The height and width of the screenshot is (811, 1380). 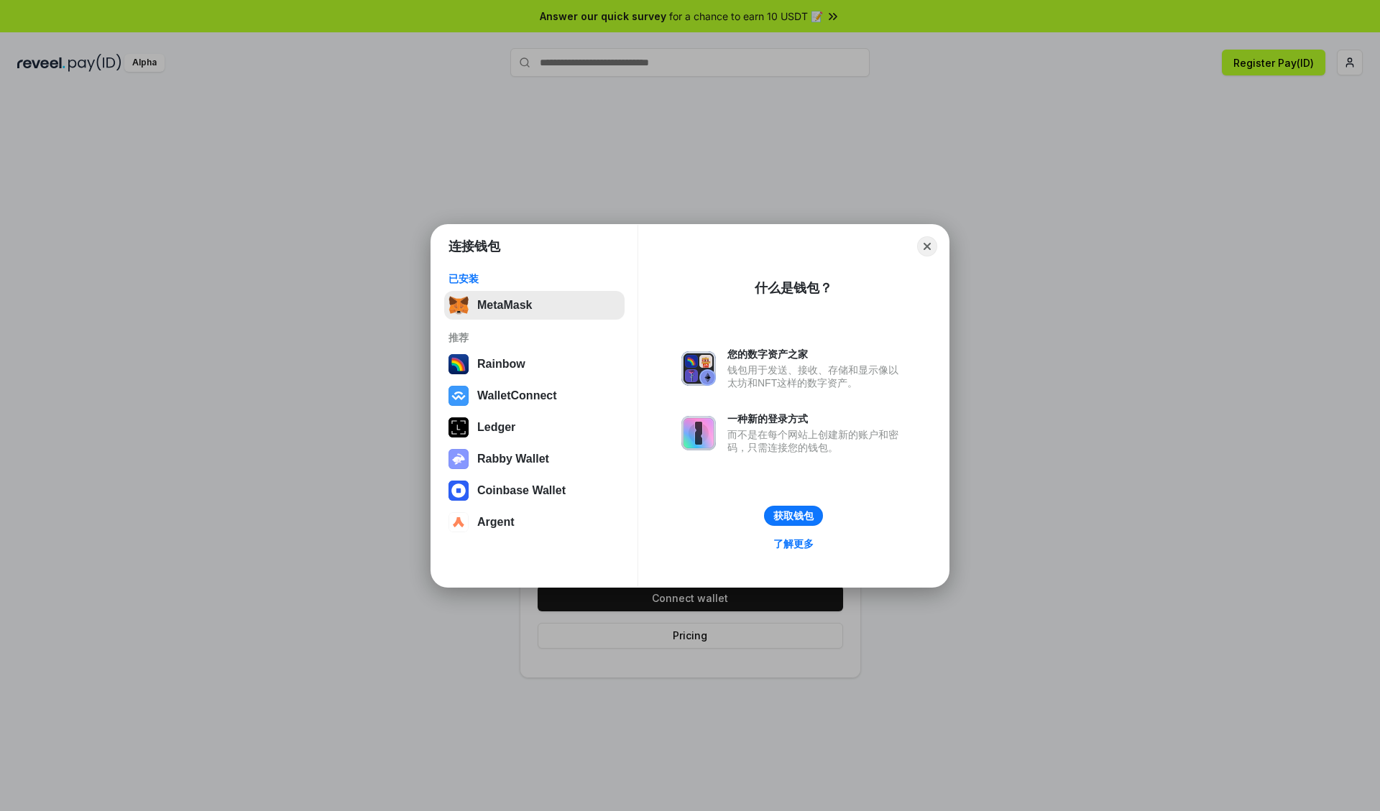 I want to click on div: Argent, so click(x=496, y=522).